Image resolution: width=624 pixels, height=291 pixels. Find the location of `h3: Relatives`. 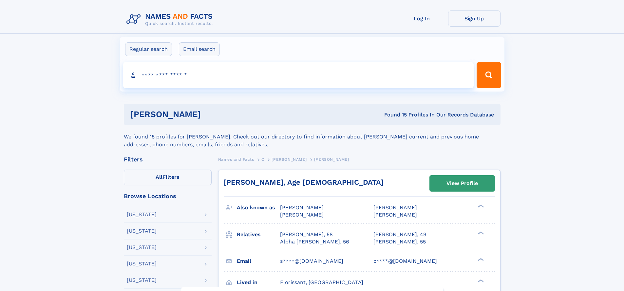

h3: Relatives is located at coordinates (258, 234).